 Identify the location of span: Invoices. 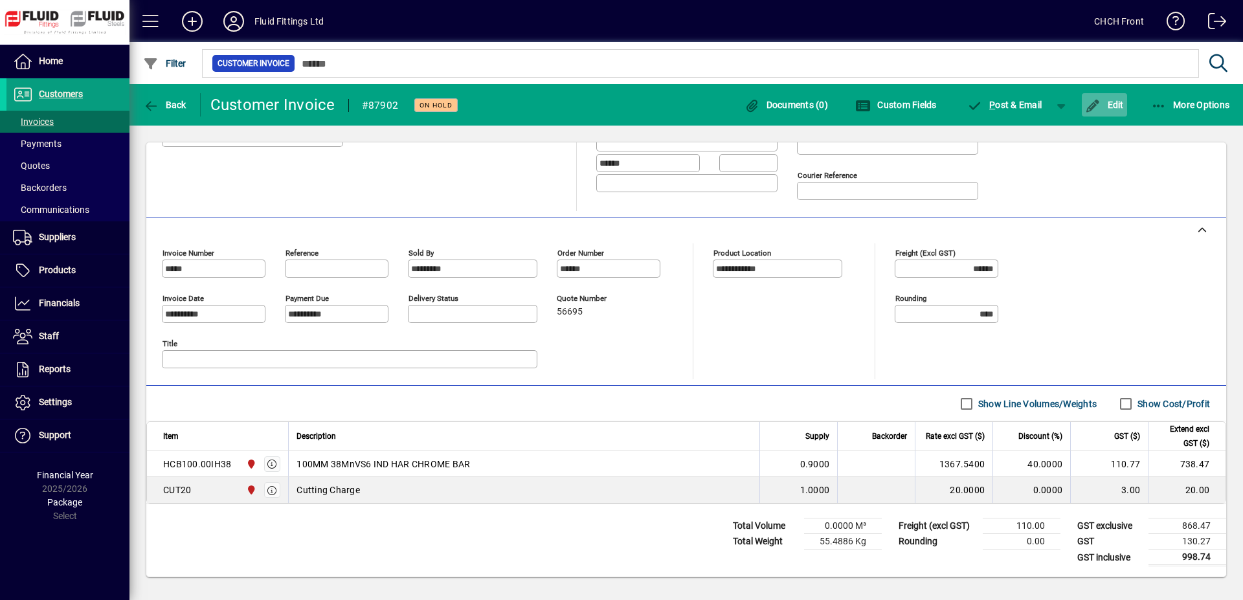
(33, 122).